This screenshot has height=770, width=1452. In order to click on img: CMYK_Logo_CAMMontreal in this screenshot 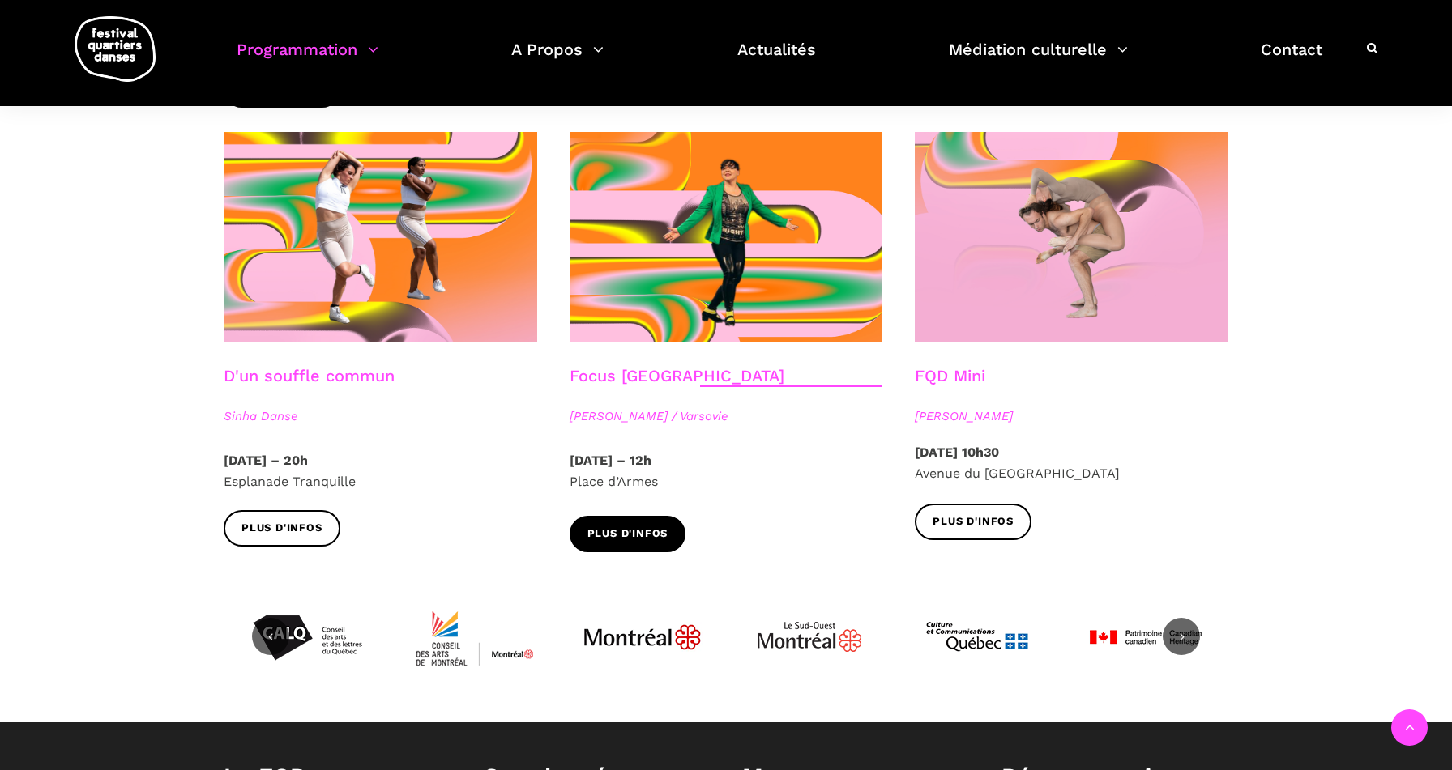, I will do `click(475, 637)`.